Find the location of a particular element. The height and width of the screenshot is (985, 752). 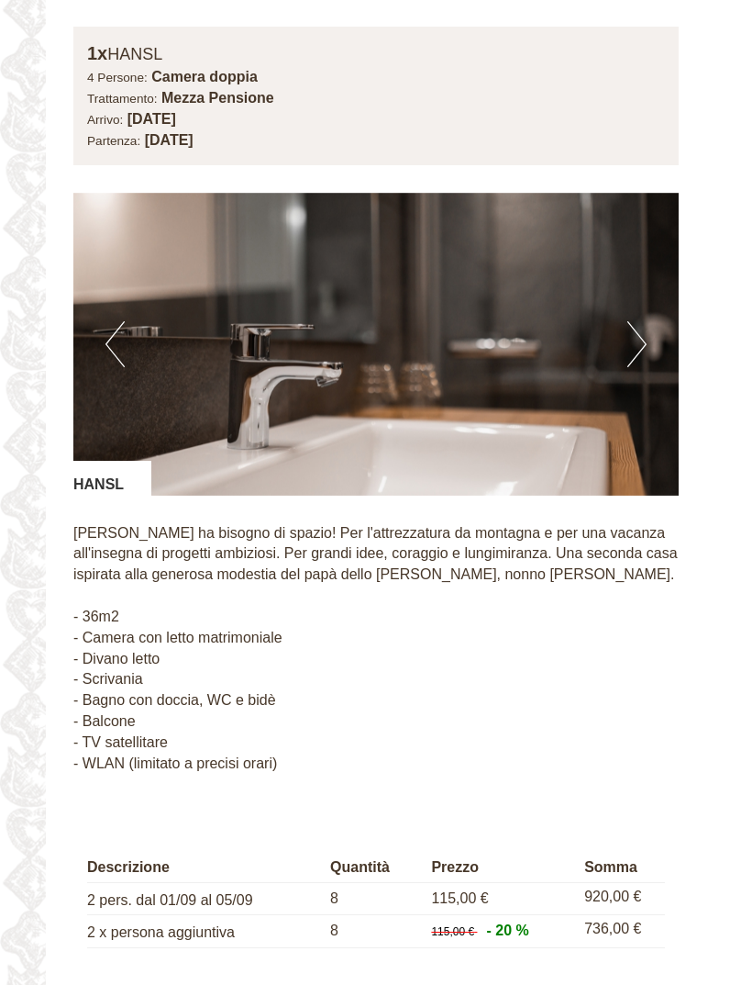

th: Prezzo is located at coordinates (500, 867).